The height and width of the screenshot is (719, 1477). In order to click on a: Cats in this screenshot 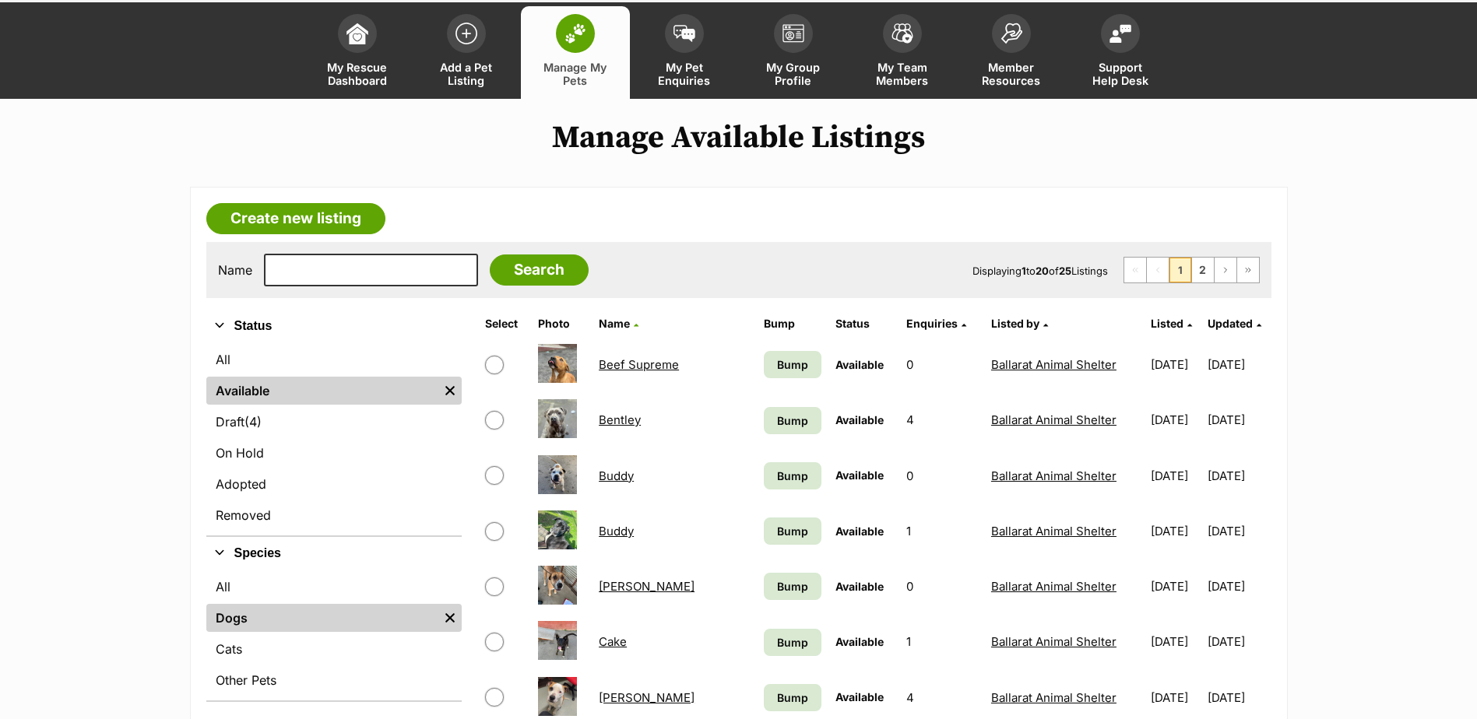, I will do `click(334, 649)`.